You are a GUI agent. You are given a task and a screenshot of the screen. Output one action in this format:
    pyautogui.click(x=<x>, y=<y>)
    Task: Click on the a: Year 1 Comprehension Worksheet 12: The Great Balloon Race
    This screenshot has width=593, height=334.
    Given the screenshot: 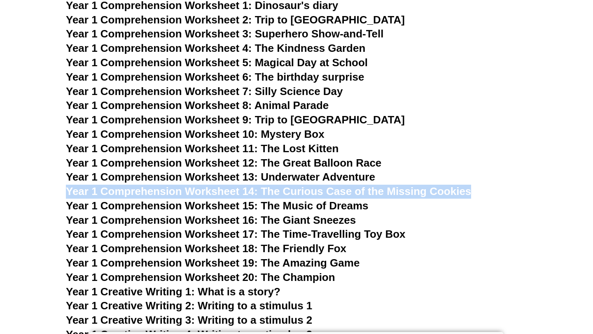 What is the action you would take?
    pyautogui.click(x=223, y=163)
    